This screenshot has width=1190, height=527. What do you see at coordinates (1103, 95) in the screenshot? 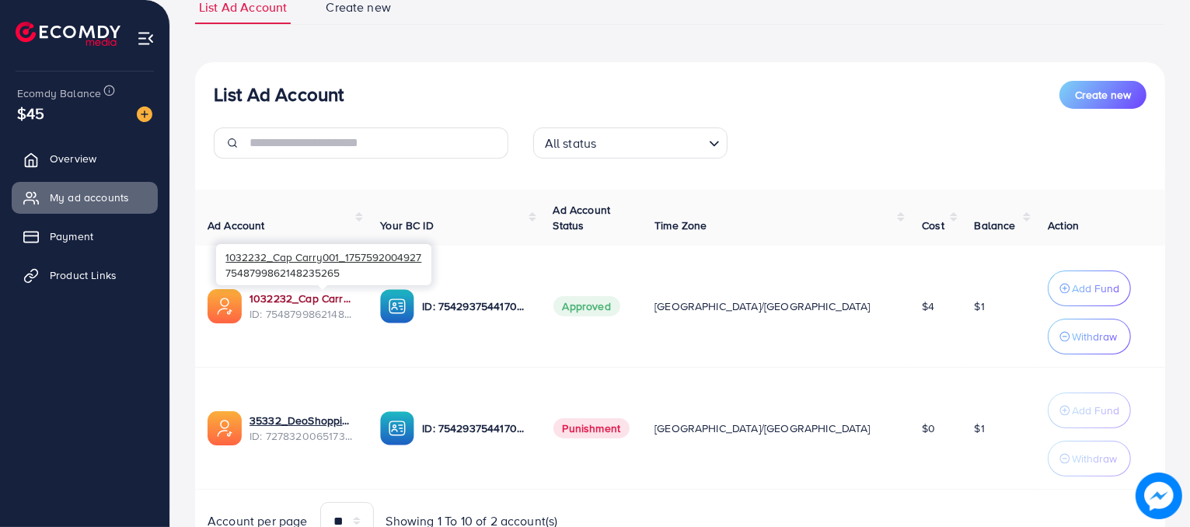
I see `button: Create new` at bounding box center [1103, 95].